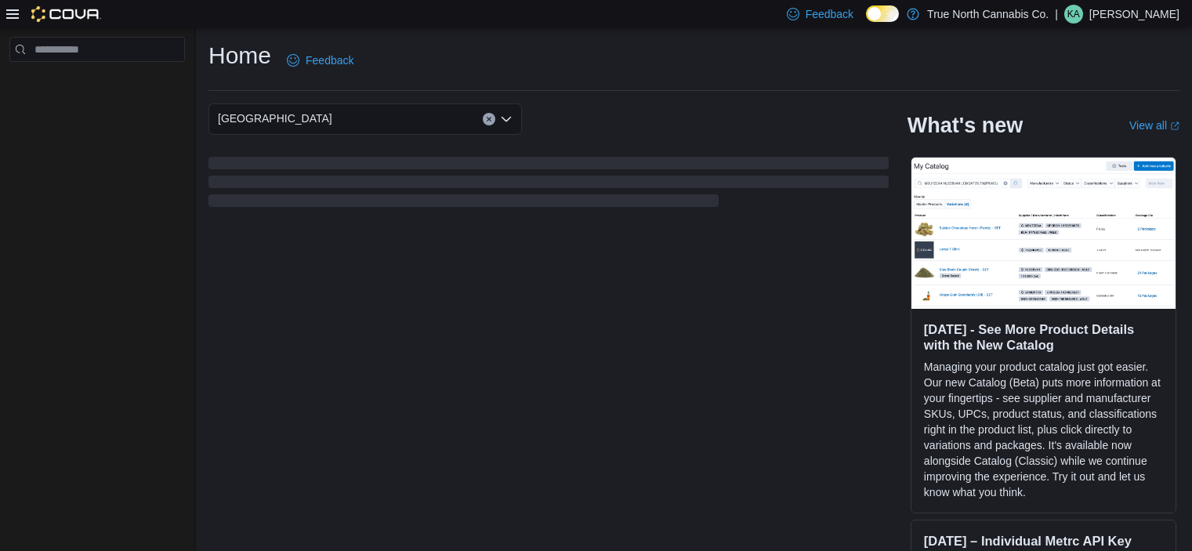 The image size is (1192, 551). What do you see at coordinates (506, 119) in the screenshot?
I see `button: Open list of options` at bounding box center [506, 119].